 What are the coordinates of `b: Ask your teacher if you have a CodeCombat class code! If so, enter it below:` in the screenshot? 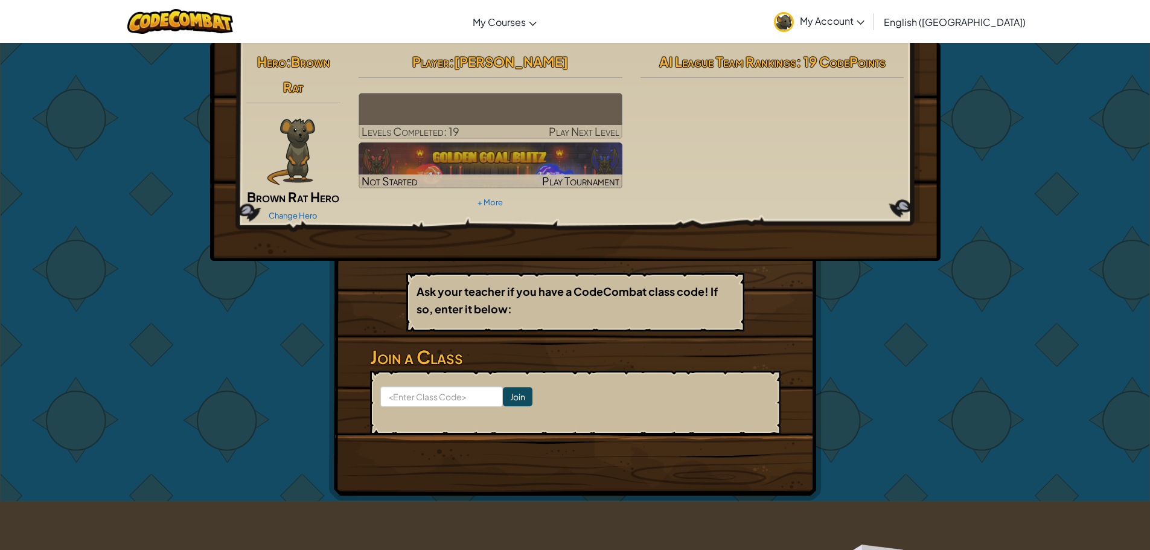 It's located at (567, 300).